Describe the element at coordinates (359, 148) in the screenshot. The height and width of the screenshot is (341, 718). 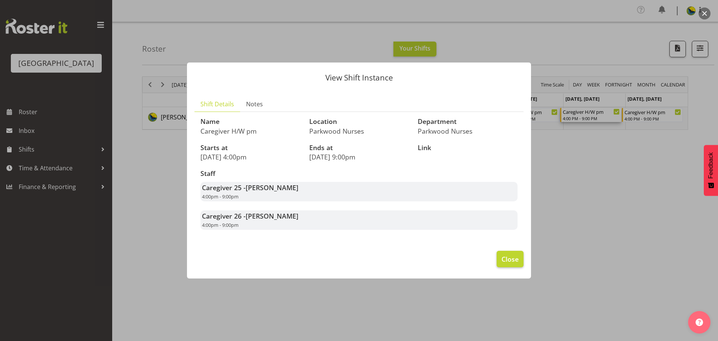
I see `h3: Ends at` at that location.